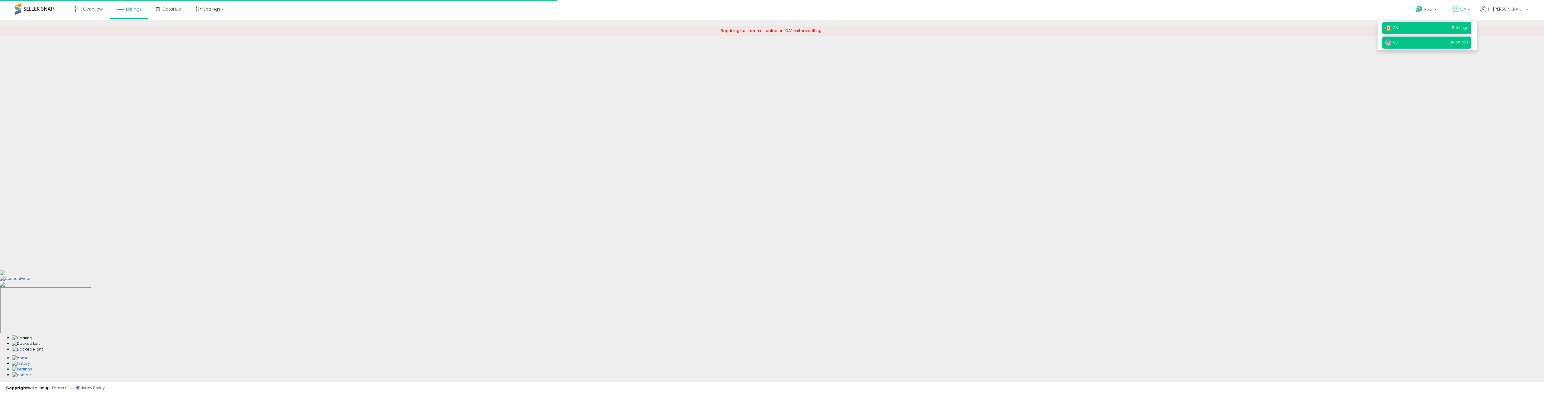 Image resolution: width=1544 pixels, height=394 pixels. I want to click on span: US, so click(1392, 42).